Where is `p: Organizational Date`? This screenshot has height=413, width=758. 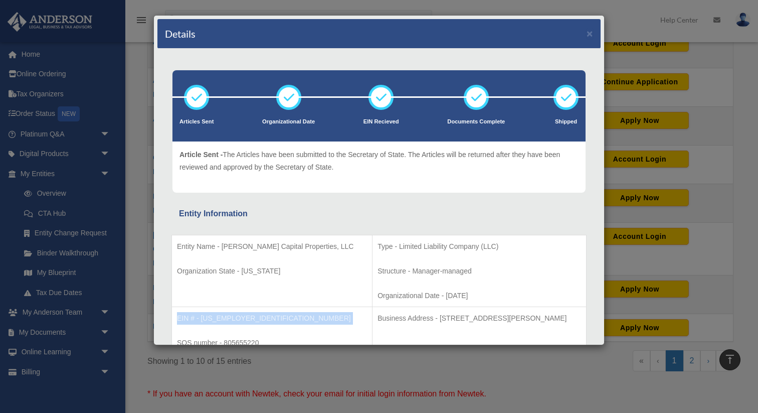
p: Organizational Date is located at coordinates (288, 122).